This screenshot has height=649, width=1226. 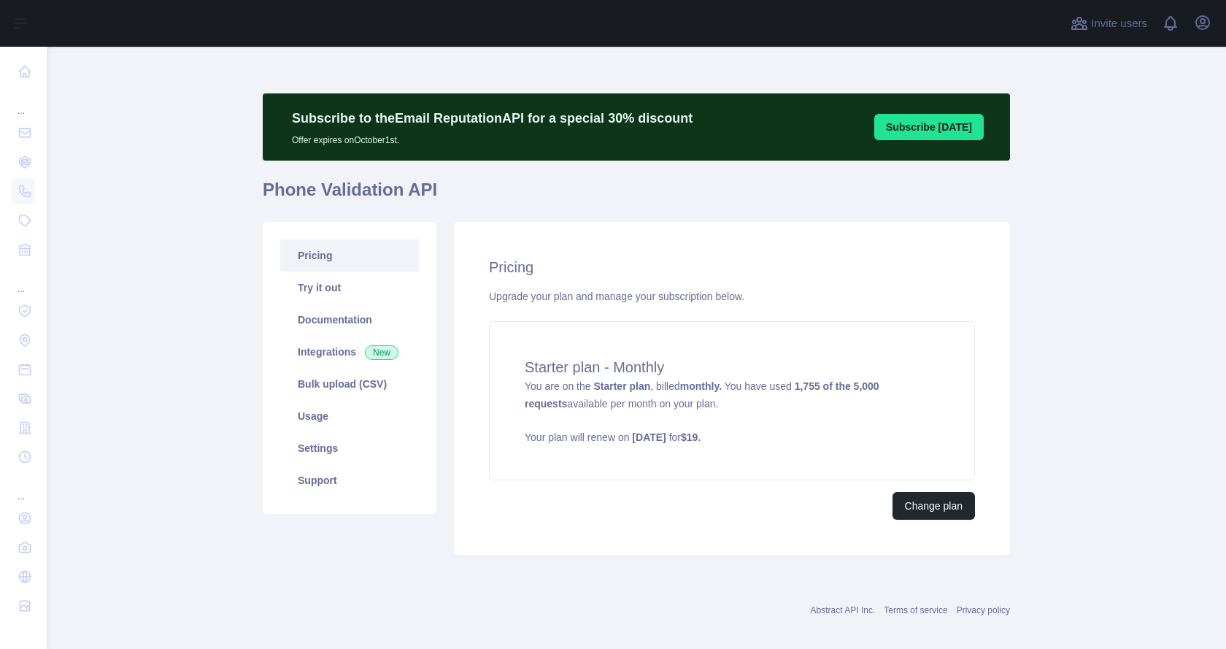 I want to click on a: Bulk upload (CSV), so click(x=349, y=384).